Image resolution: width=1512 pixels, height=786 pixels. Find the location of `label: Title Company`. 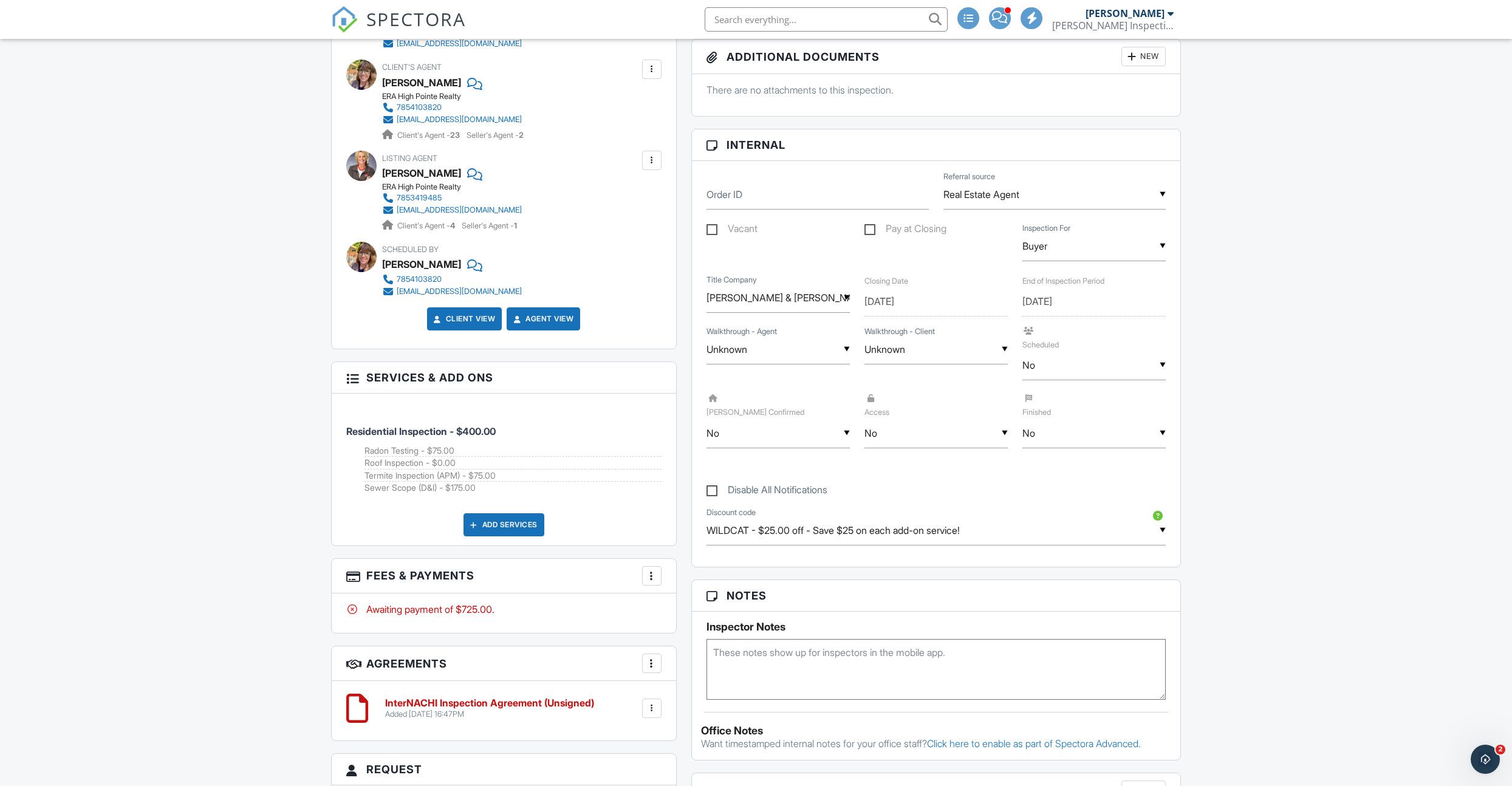

label: Title Company is located at coordinates (731, 280).